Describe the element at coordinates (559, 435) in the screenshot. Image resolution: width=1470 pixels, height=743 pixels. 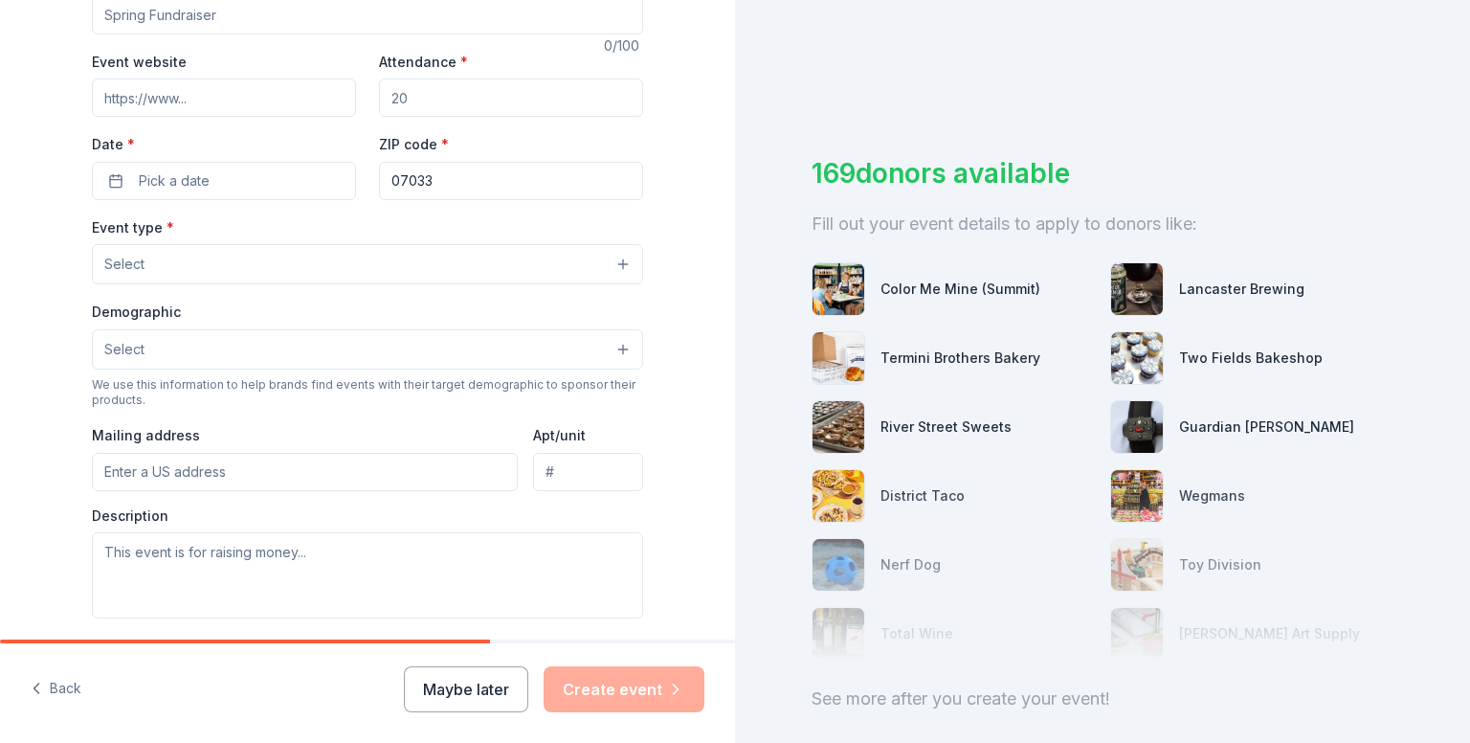
I see `label: Apt/unit` at that location.